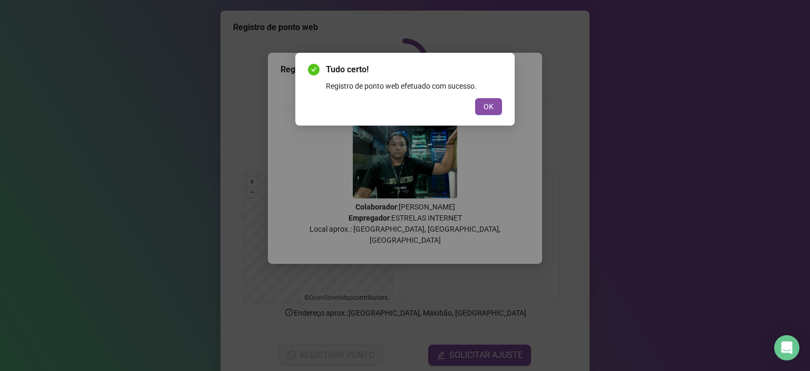 The image size is (810, 371). What do you see at coordinates (414, 70) in the screenshot?
I see `span: Tudo certo!` at bounding box center [414, 70].